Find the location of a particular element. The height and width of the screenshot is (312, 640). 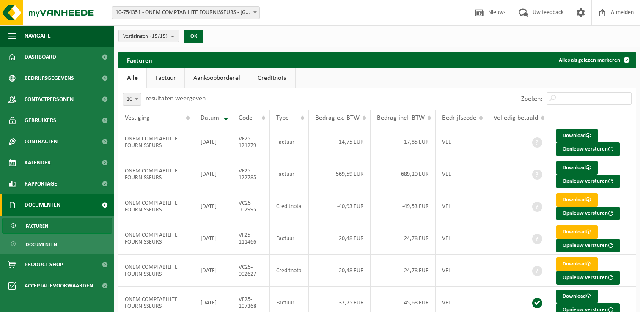

td: 14,75 EUR is located at coordinates (340, 142).